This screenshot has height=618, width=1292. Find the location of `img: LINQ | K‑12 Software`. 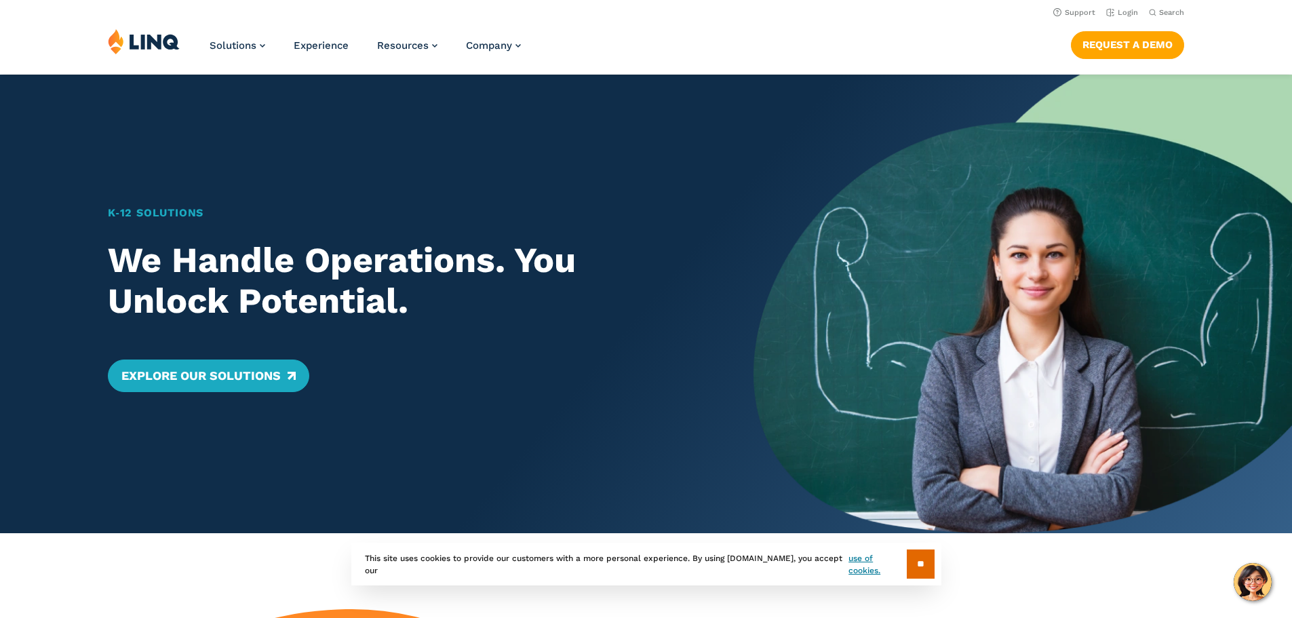

img: LINQ | K‑12 Software is located at coordinates (144, 41).